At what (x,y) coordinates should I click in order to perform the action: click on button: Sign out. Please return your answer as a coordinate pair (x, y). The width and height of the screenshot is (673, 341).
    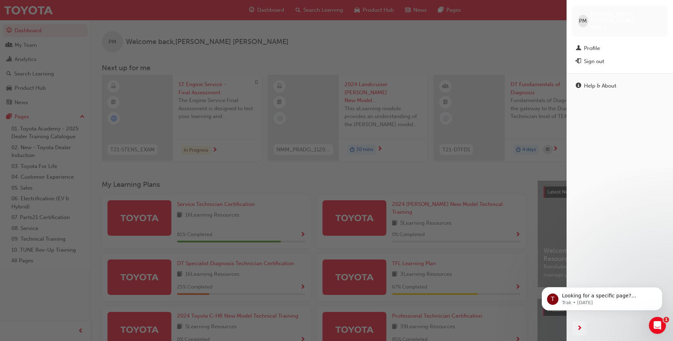
    Looking at the image, I should click on (620, 61).